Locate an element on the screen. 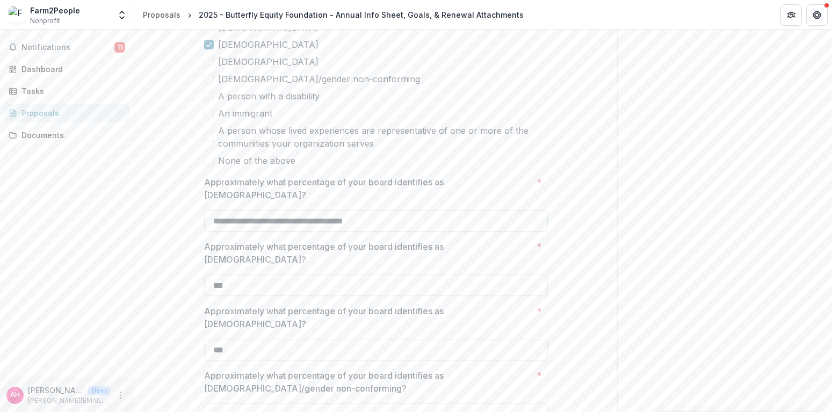  img: Farm2People is located at coordinates (17, 15).